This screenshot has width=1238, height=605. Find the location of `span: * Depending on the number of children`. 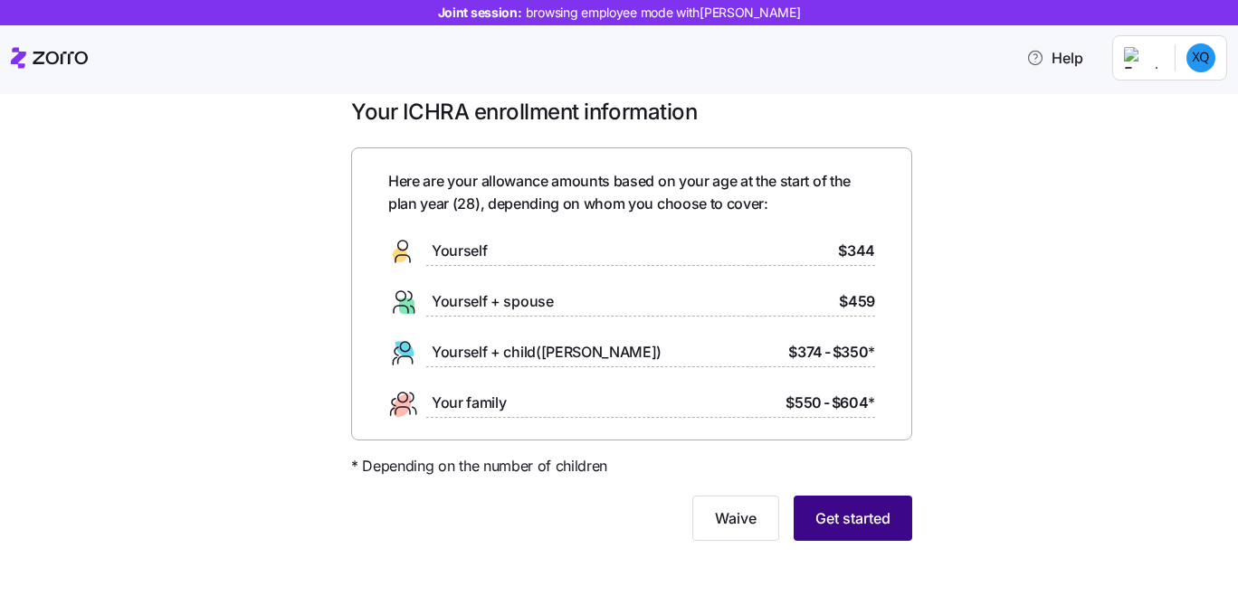

span: * Depending on the number of children is located at coordinates (479, 466).